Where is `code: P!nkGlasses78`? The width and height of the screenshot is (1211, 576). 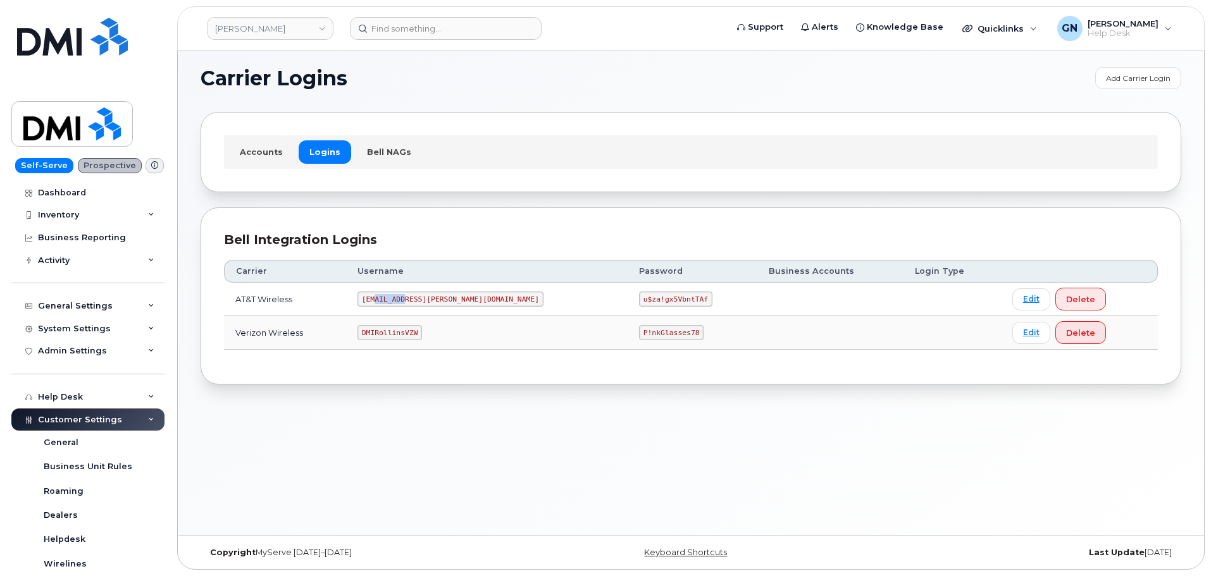 code: P!nkGlasses78 is located at coordinates (671, 333).